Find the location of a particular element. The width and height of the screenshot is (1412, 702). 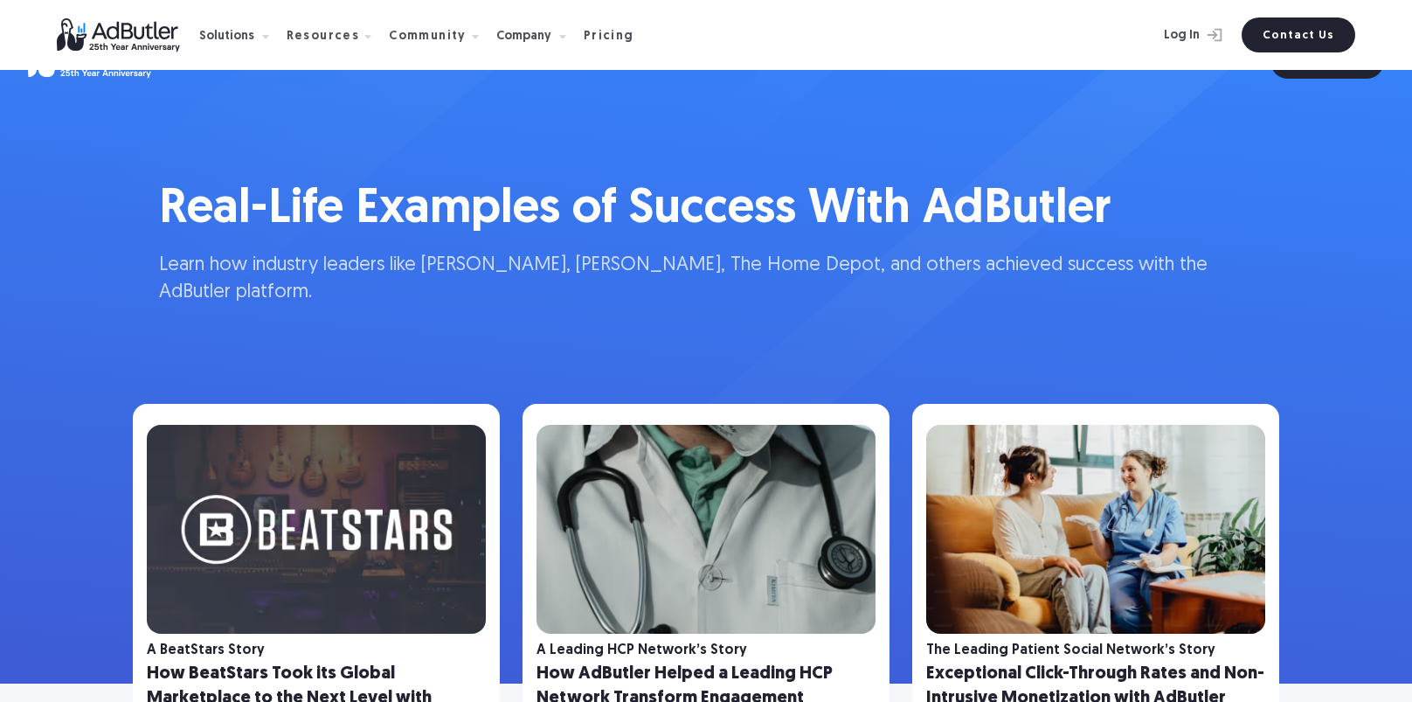

div: A BeatStars Story is located at coordinates (205, 650).